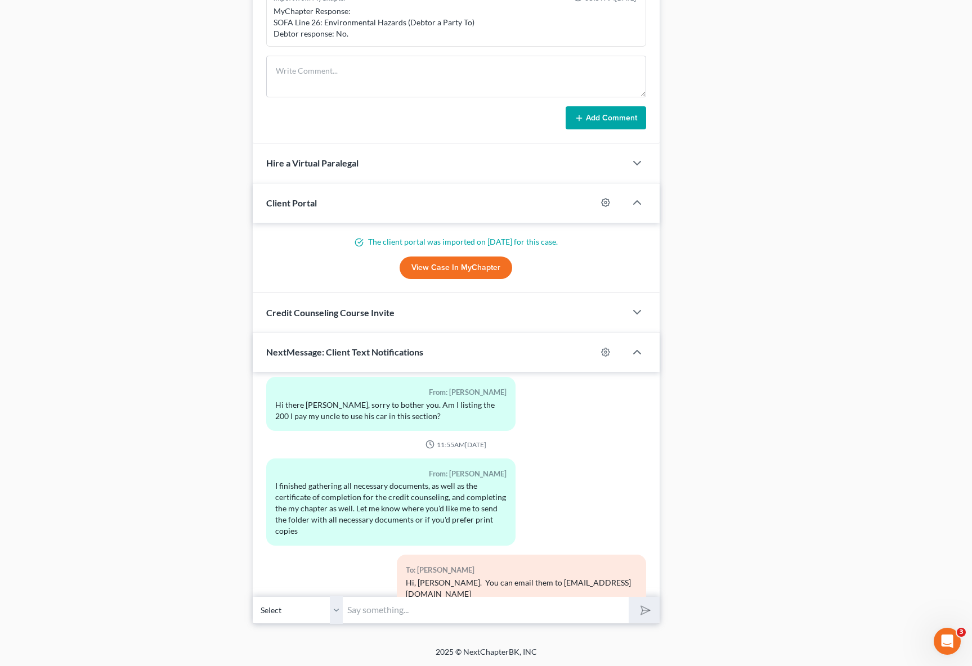 The image size is (972, 666). Describe the element at coordinates (456, 23) in the screenshot. I see `div: MyChapter Response: SOFA Line 26: Environmental Hazards (Debtor a Party To) Debtor response: No.` at that location.